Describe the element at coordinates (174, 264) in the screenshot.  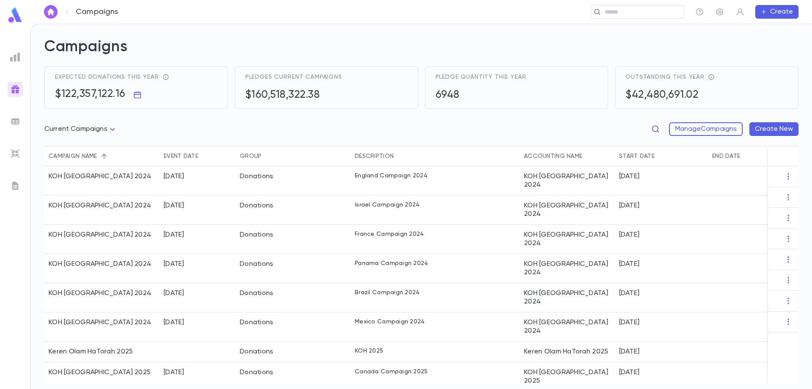
I see `div: 9/2/2024` at that location.